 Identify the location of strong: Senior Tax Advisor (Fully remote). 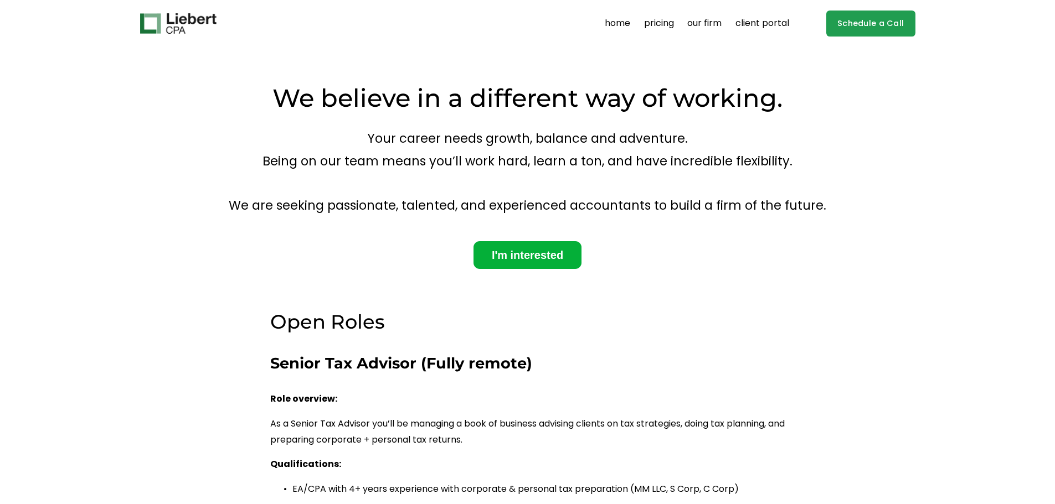
(401, 363).